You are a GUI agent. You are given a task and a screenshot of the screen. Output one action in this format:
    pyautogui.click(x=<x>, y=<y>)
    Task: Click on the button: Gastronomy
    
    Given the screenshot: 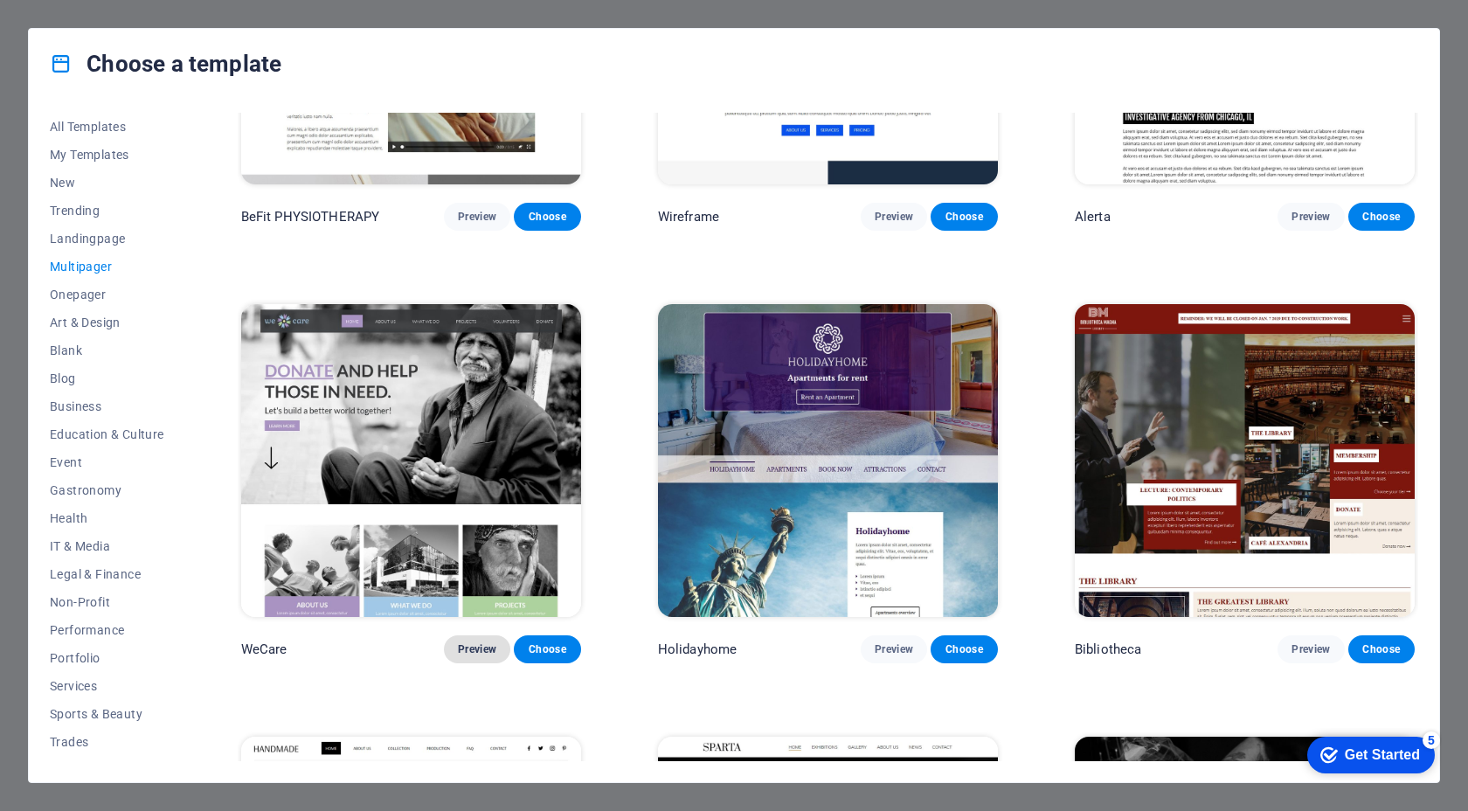 What is the action you would take?
    pyautogui.click(x=107, y=490)
    